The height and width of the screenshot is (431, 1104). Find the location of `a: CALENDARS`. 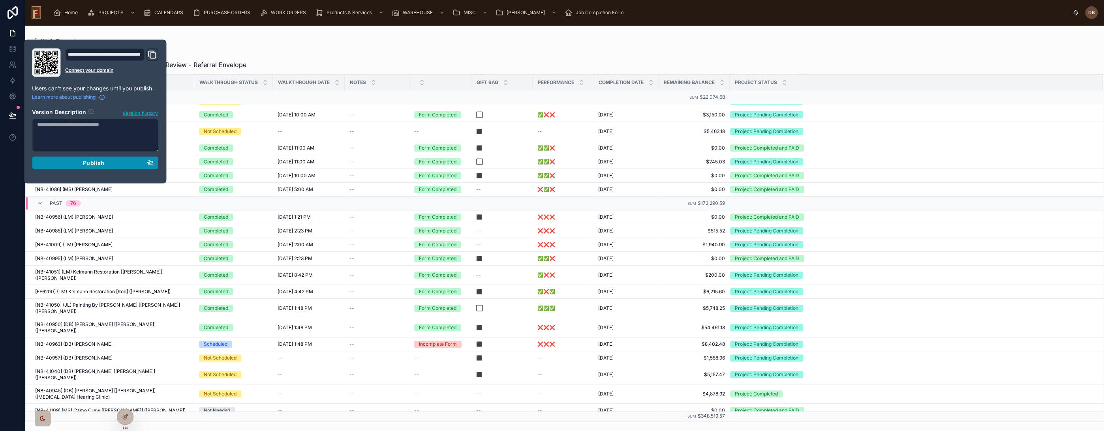

a: CALENDARS is located at coordinates (165, 13).